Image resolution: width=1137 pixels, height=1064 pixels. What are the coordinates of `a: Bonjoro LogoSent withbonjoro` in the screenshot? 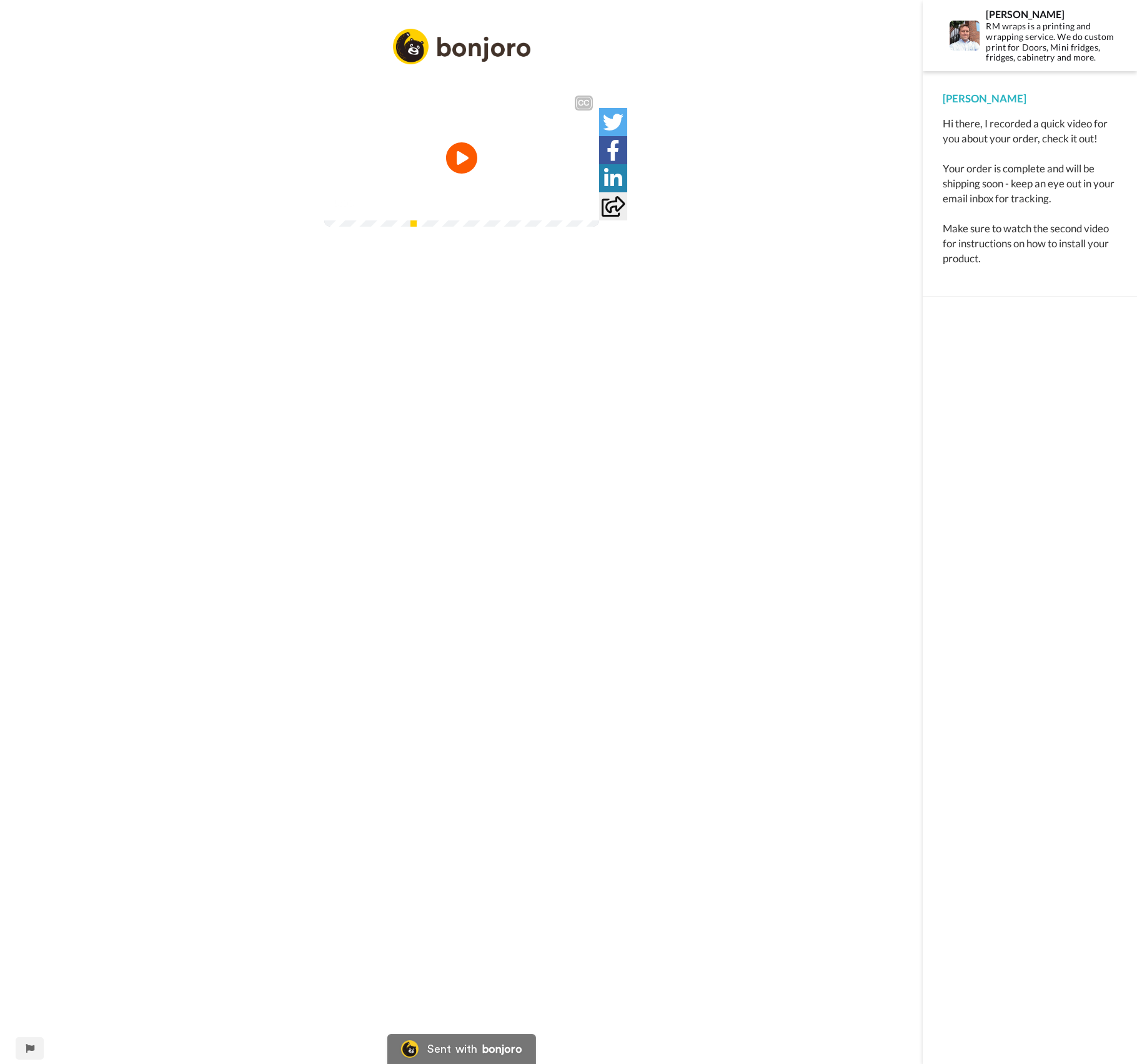 It's located at (462, 1049).